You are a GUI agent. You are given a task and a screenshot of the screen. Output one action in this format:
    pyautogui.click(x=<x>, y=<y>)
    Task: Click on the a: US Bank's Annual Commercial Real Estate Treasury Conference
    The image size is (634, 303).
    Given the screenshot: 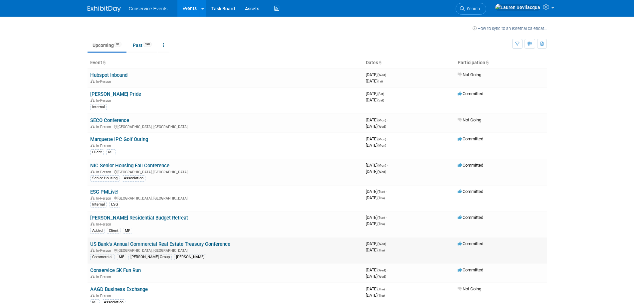 What is the action you would take?
    pyautogui.click(x=160, y=244)
    